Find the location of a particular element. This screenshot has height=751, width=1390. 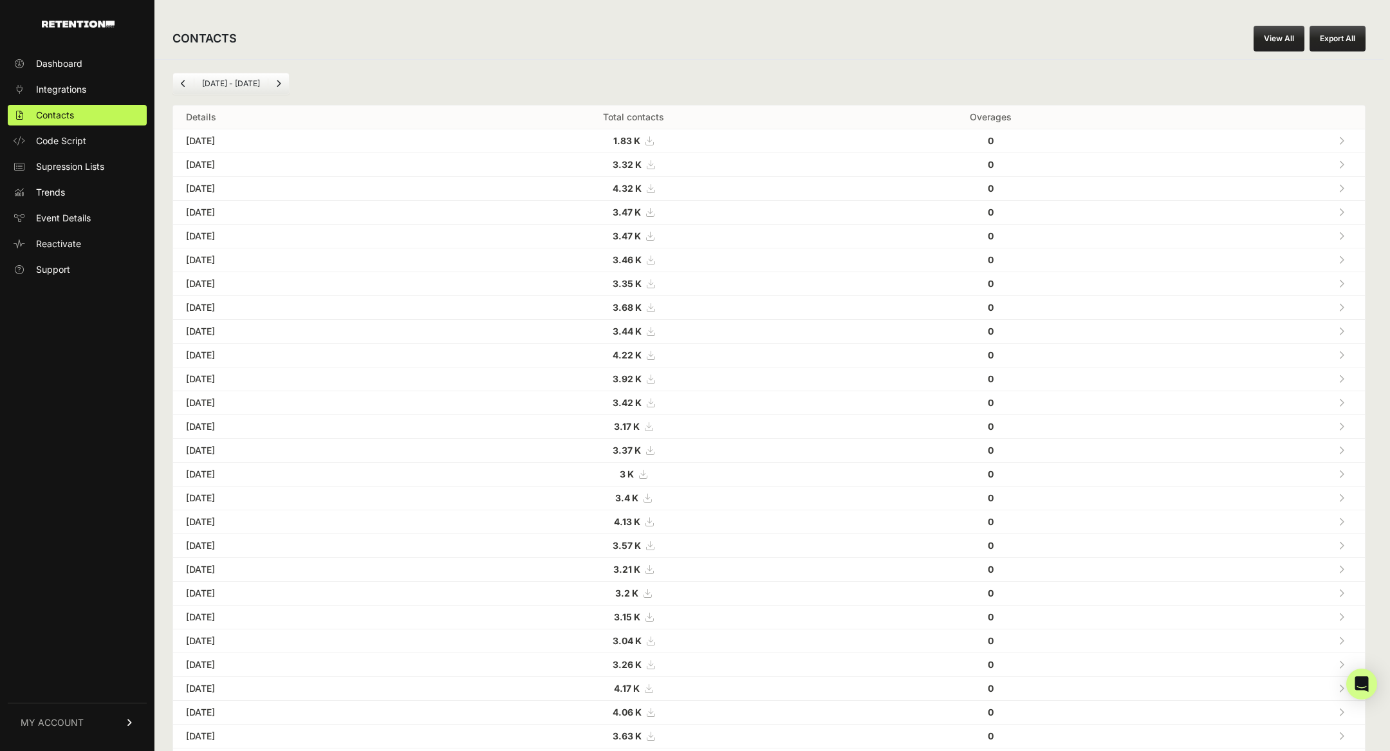

a: 3.42 K is located at coordinates (633, 402).